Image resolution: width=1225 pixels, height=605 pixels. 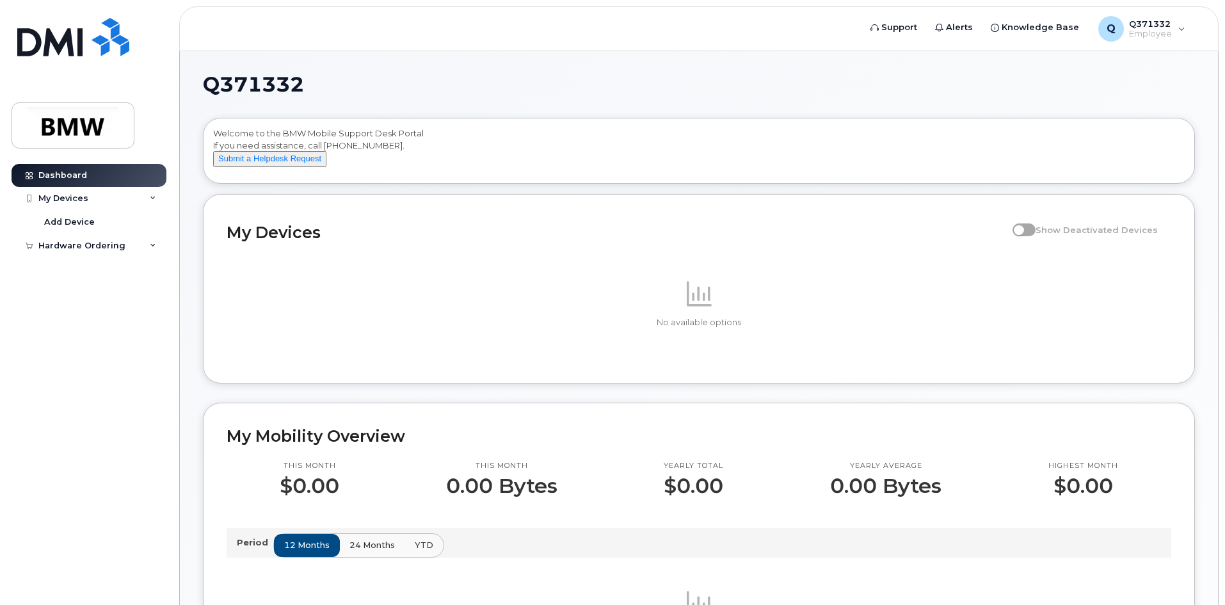 I want to click on h2: My Mobility Overview, so click(x=699, y=436).